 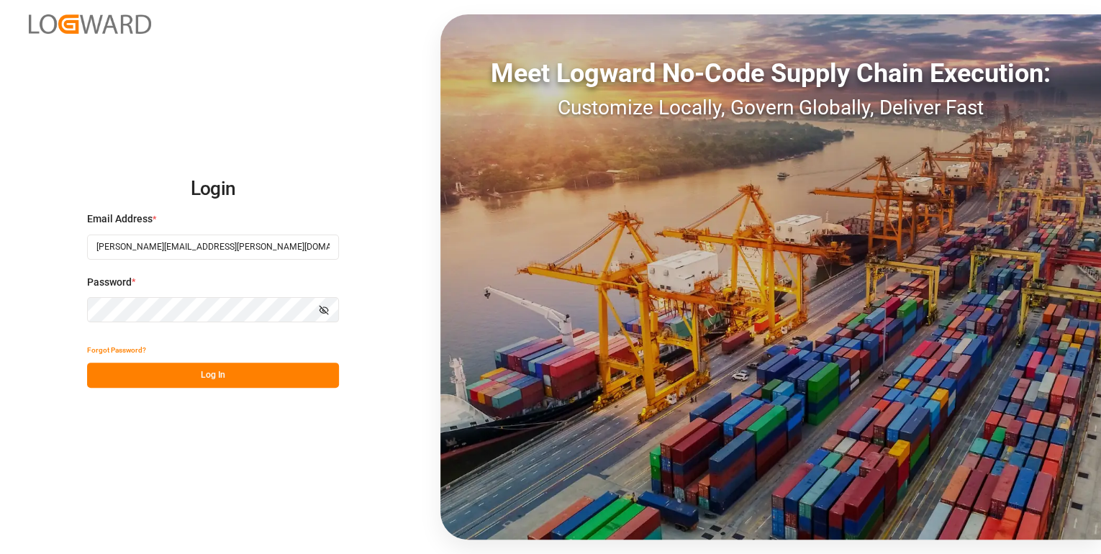 I want to click on h2: Login, so click(x=213, y=189).